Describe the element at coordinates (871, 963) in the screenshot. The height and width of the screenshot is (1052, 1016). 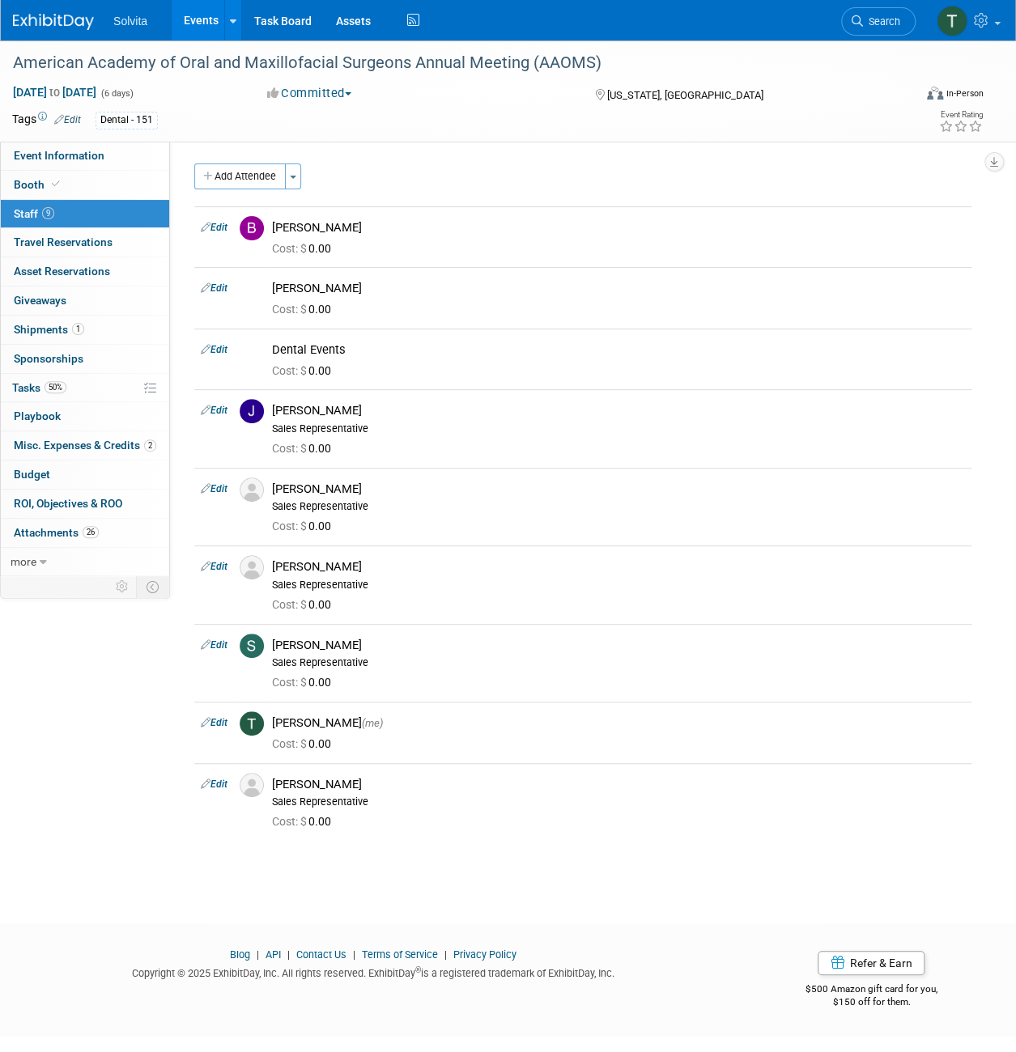
I see `a: Refer & Earn` at that location.